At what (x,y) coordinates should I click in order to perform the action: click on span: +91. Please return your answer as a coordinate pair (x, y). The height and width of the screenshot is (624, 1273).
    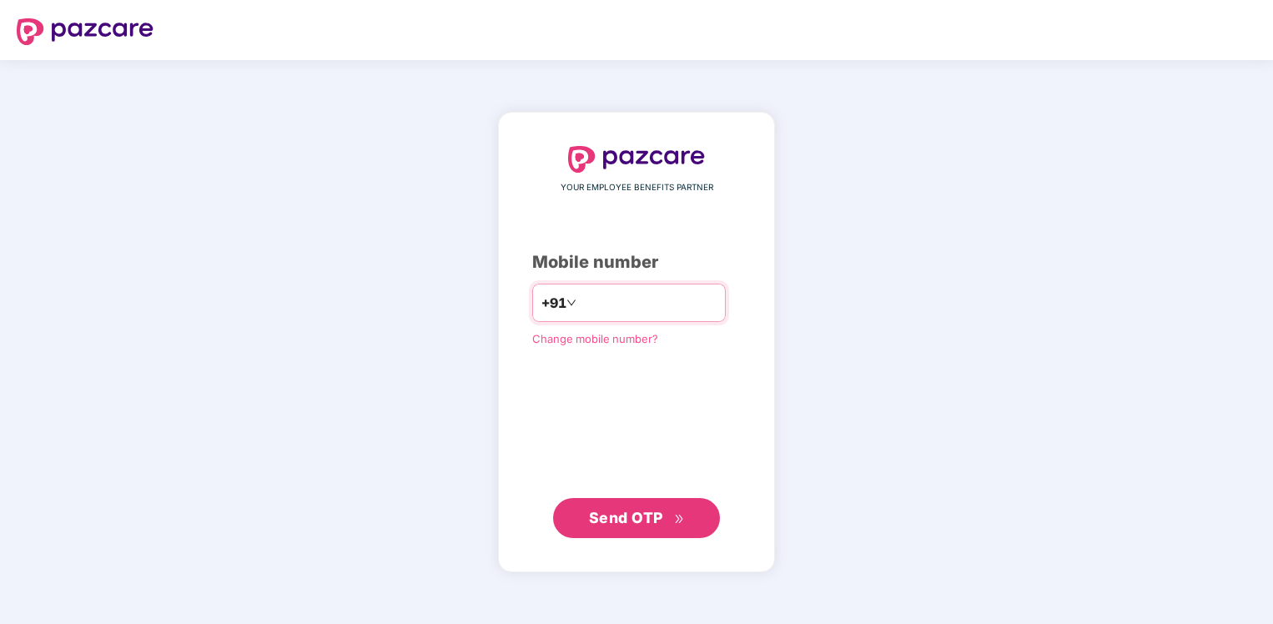
    Looking at the image, I should click on (554, 303).